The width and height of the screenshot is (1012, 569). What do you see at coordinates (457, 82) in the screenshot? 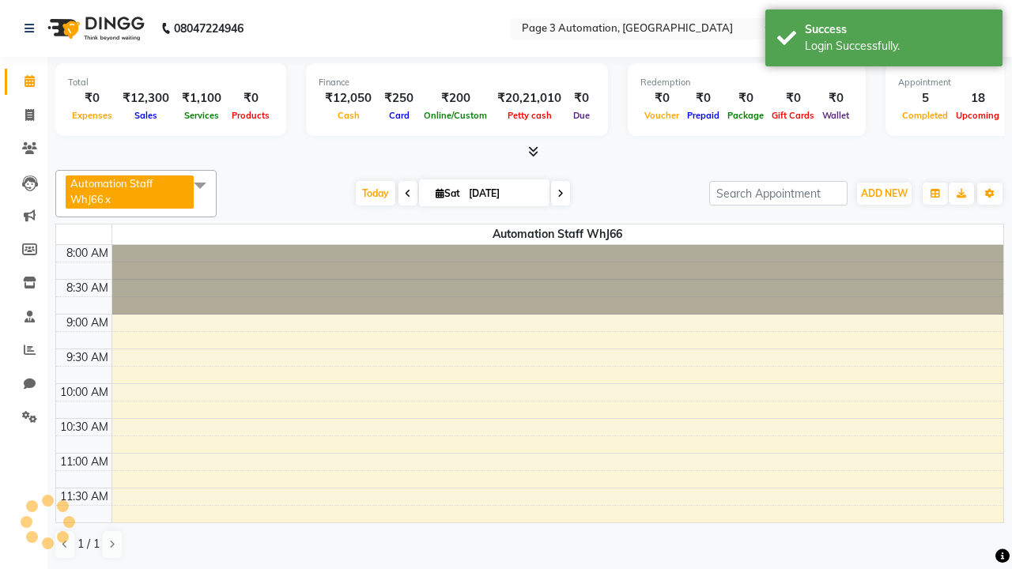
I see `div: Finance` at bounding box center [457, 82].